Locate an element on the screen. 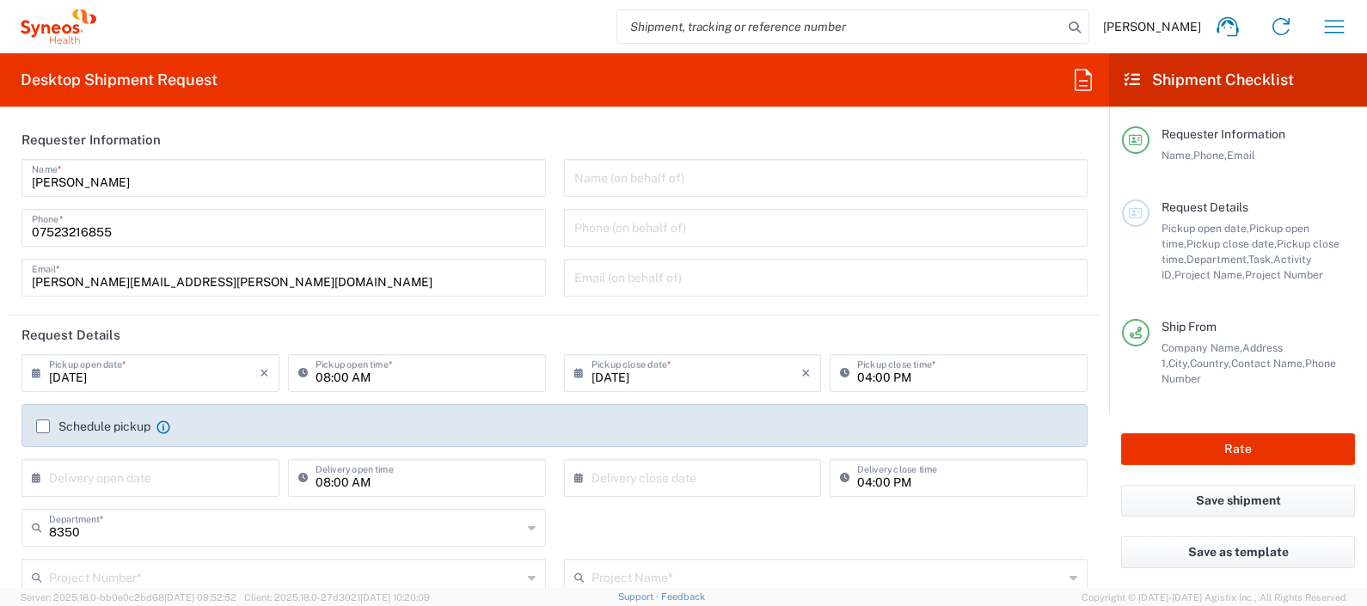 The width and height of the screenshot is (1367, 606). h2: Shipment Checklist is located at coordinates (1209, 80).